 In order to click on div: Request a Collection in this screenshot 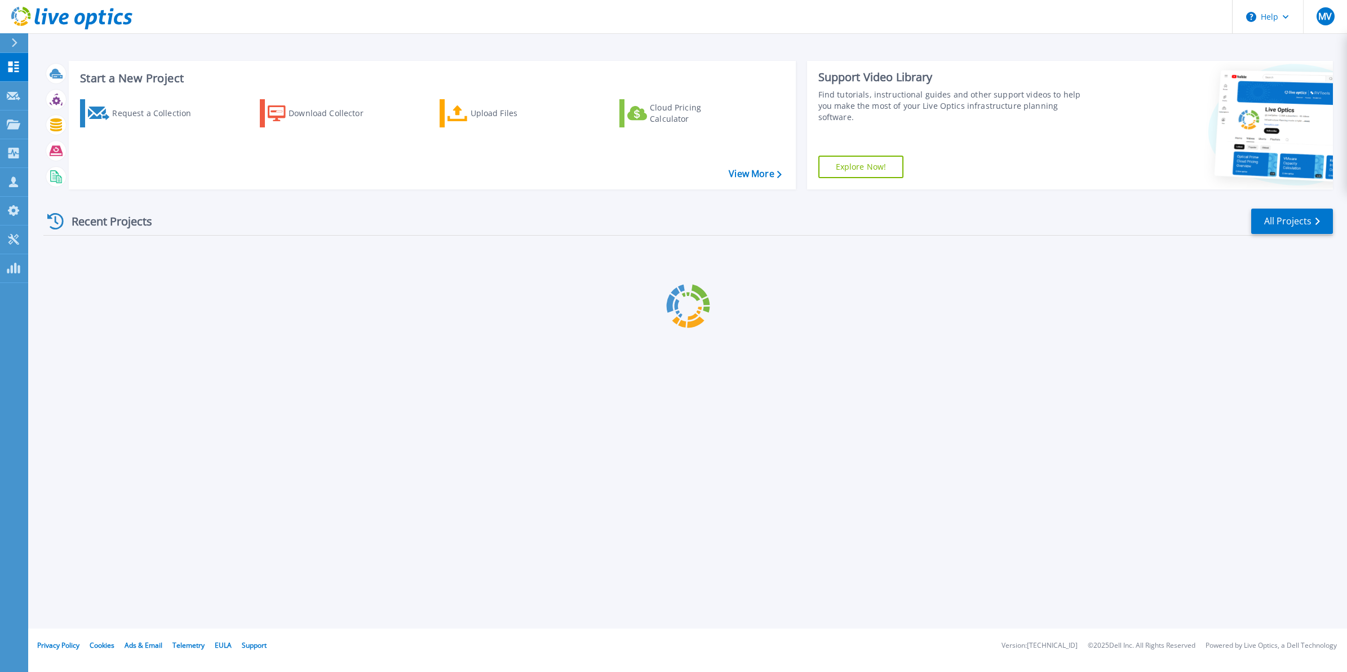, I will do `click(157, 113)`.